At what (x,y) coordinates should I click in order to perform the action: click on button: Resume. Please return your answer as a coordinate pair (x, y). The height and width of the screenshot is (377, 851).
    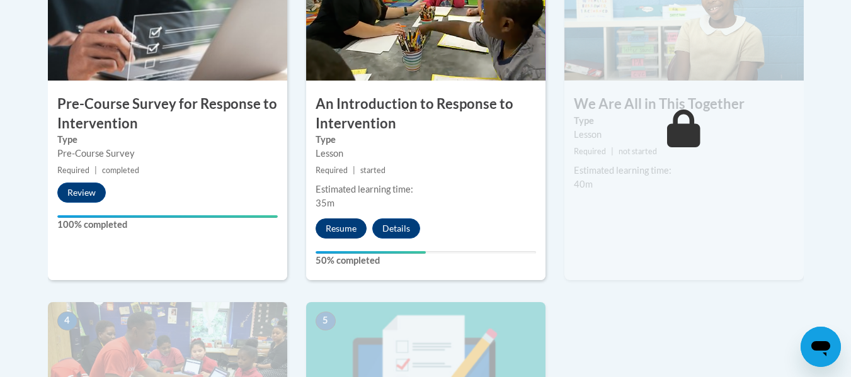
    Looking at the image, I should click on (341, 229).